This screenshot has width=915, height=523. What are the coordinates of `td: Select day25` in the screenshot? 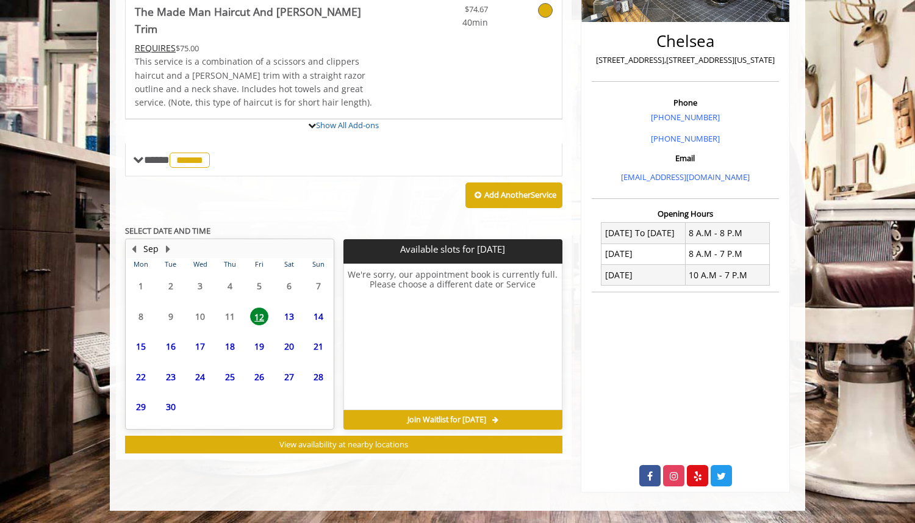 It's located at (229, 376).